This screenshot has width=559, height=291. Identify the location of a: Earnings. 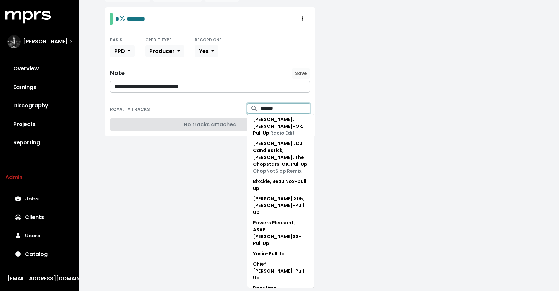
(40, 87).